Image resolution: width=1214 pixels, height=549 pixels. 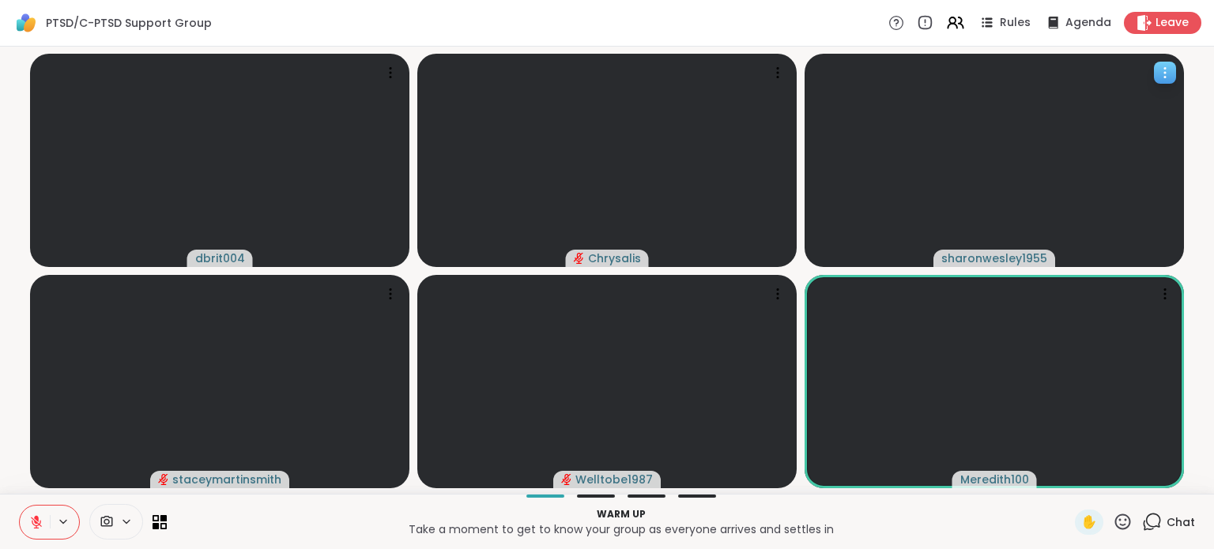 What do you see at coordinates (620, 529) in the screenshot?
I see `p: Take a moment to get to know your group as everyone arrives and settles in` at bounding box center [620, 529].